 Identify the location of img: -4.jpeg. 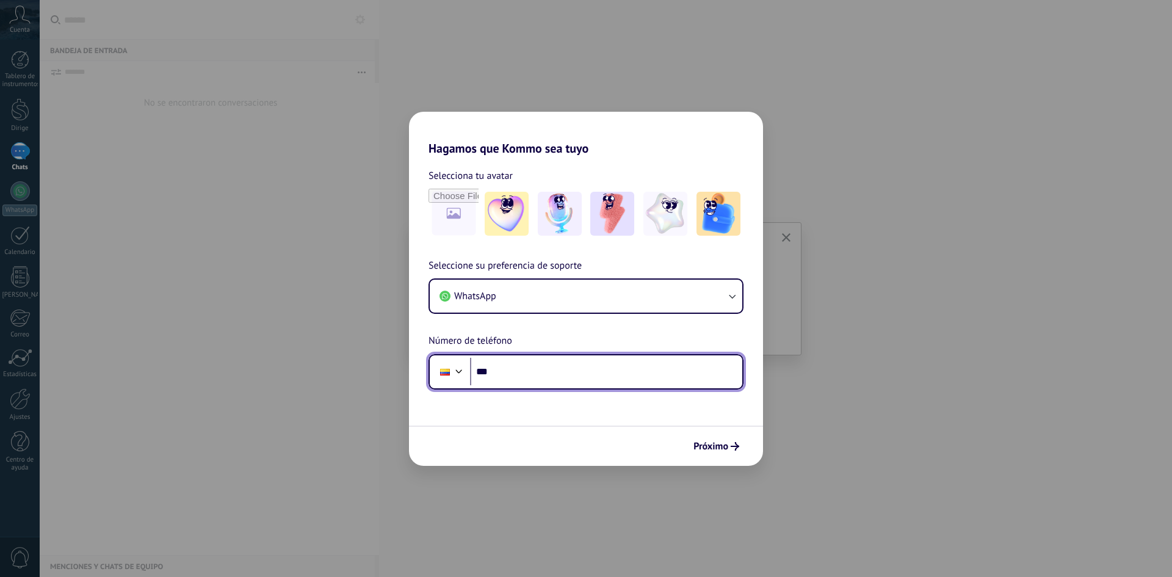
(665, 214).